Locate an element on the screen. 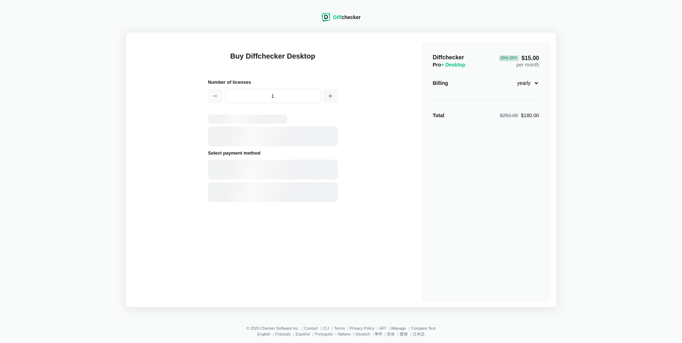  h2: Select payment method is located at coordinates (273, 153).